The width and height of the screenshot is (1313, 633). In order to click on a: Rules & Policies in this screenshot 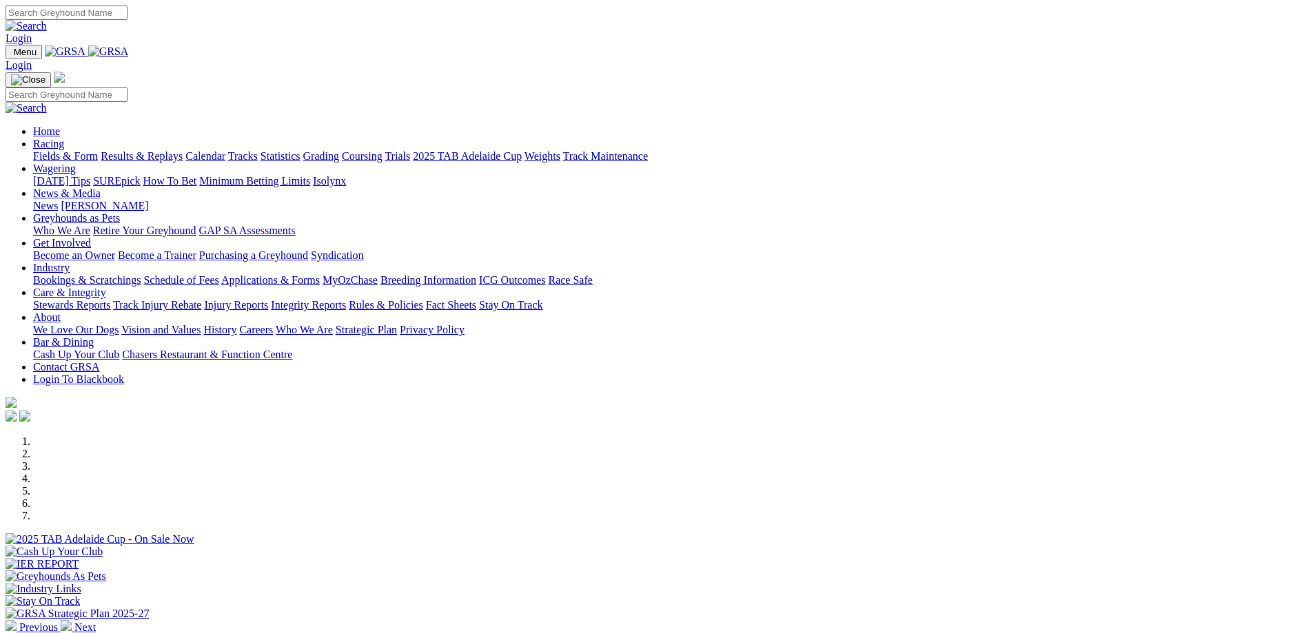, I will do `click(386, 305)`.